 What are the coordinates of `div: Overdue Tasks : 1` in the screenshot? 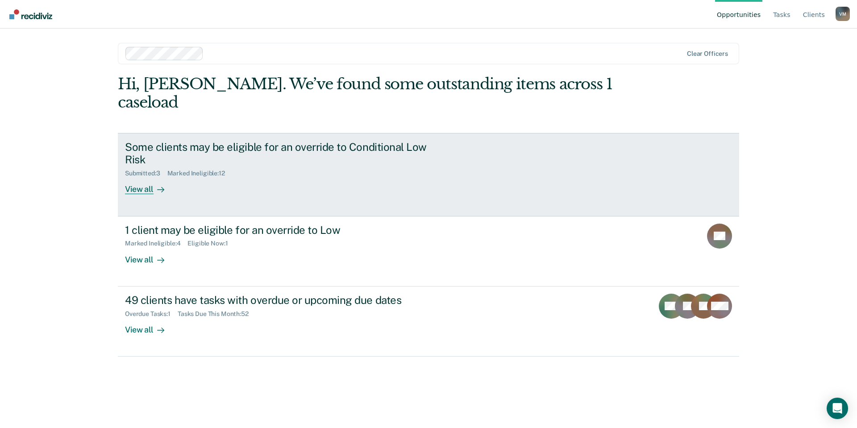 It's located at (151, 314).